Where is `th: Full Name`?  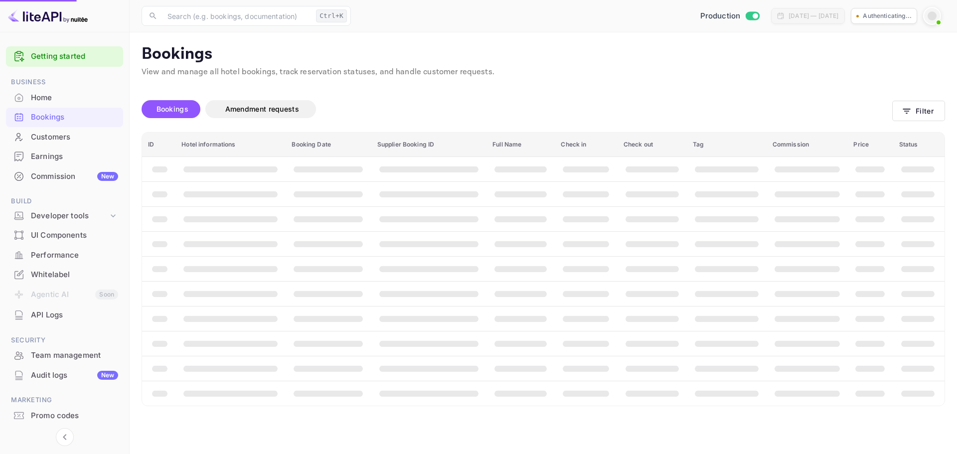 th: Full Name is located at coordinates (520, 144).